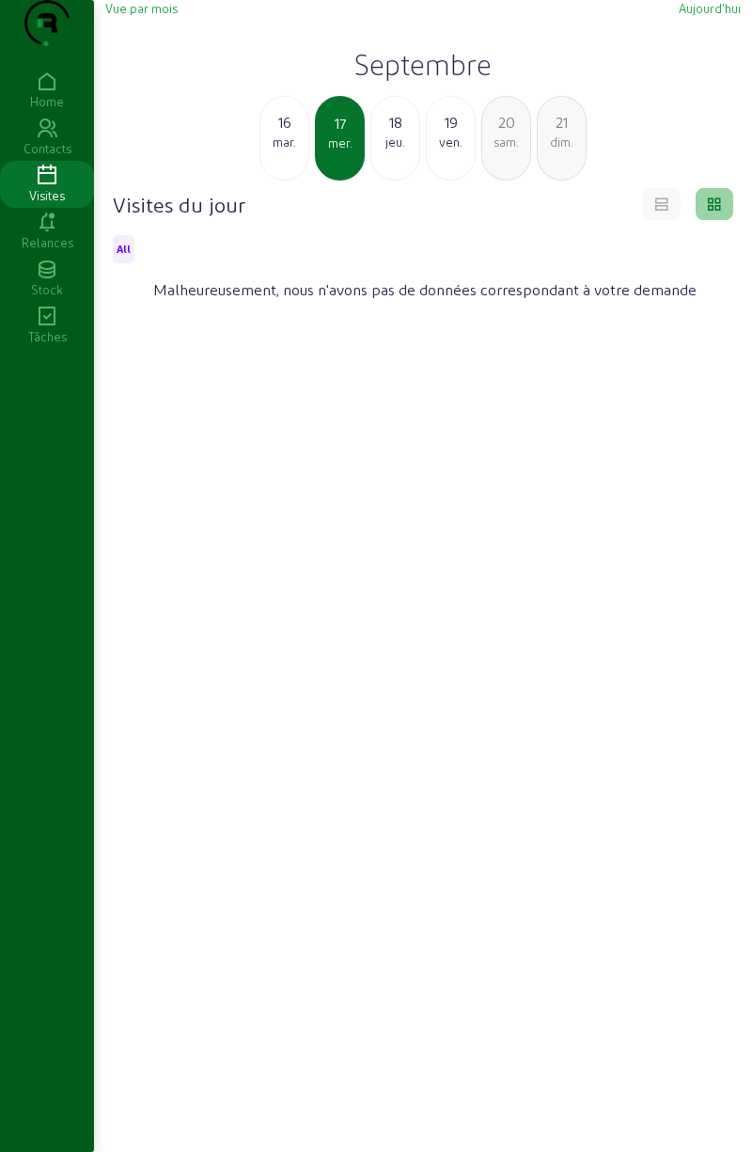 Image resolution: width=752 pixels, height=1152 pixels. I want to click on div: 18, so click(395, 122).